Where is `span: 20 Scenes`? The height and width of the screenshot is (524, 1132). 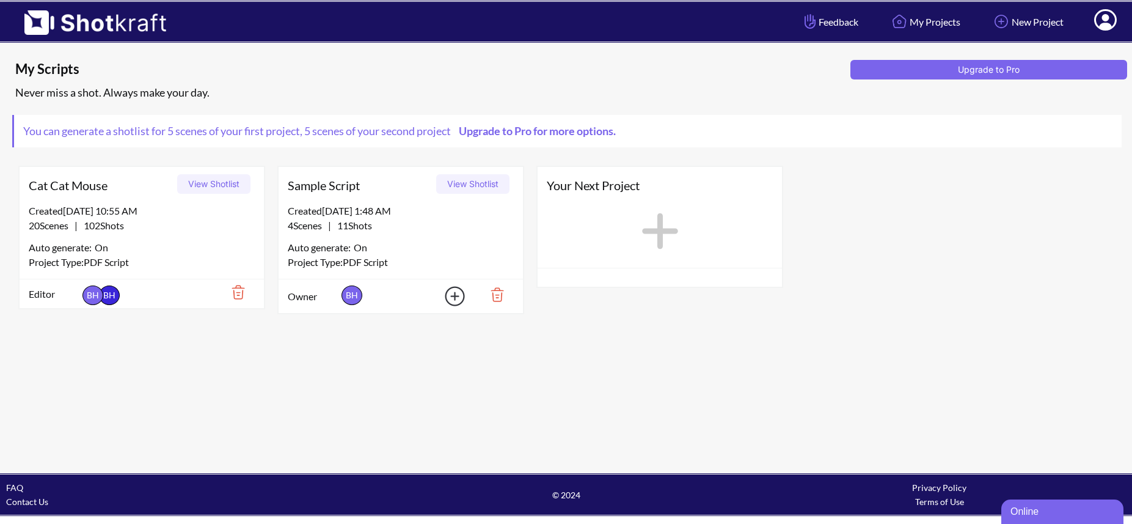
span: 20 Scenes is located at coordinates (51, 225).